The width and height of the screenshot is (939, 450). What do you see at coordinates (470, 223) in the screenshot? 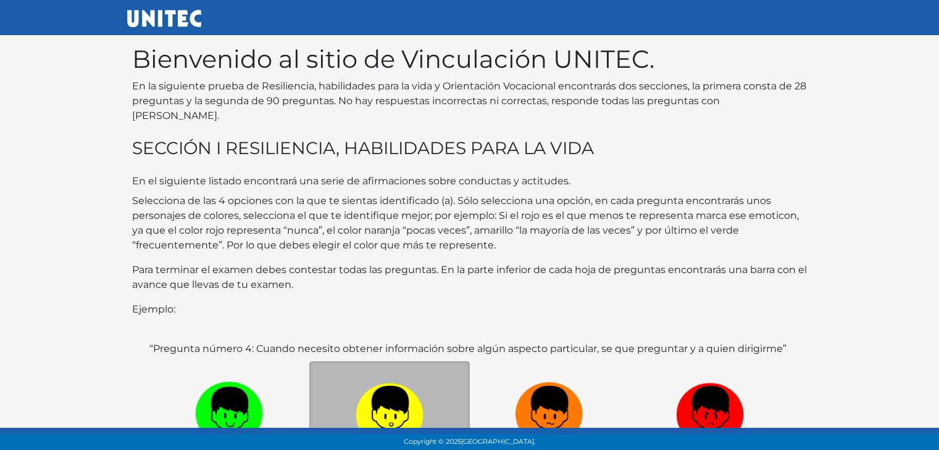
I see `p: Selecciona de las 4 opciones con la que te sientas identificado (a). Sólo selecciona una opción, ...` at bounding box center [470, 223].